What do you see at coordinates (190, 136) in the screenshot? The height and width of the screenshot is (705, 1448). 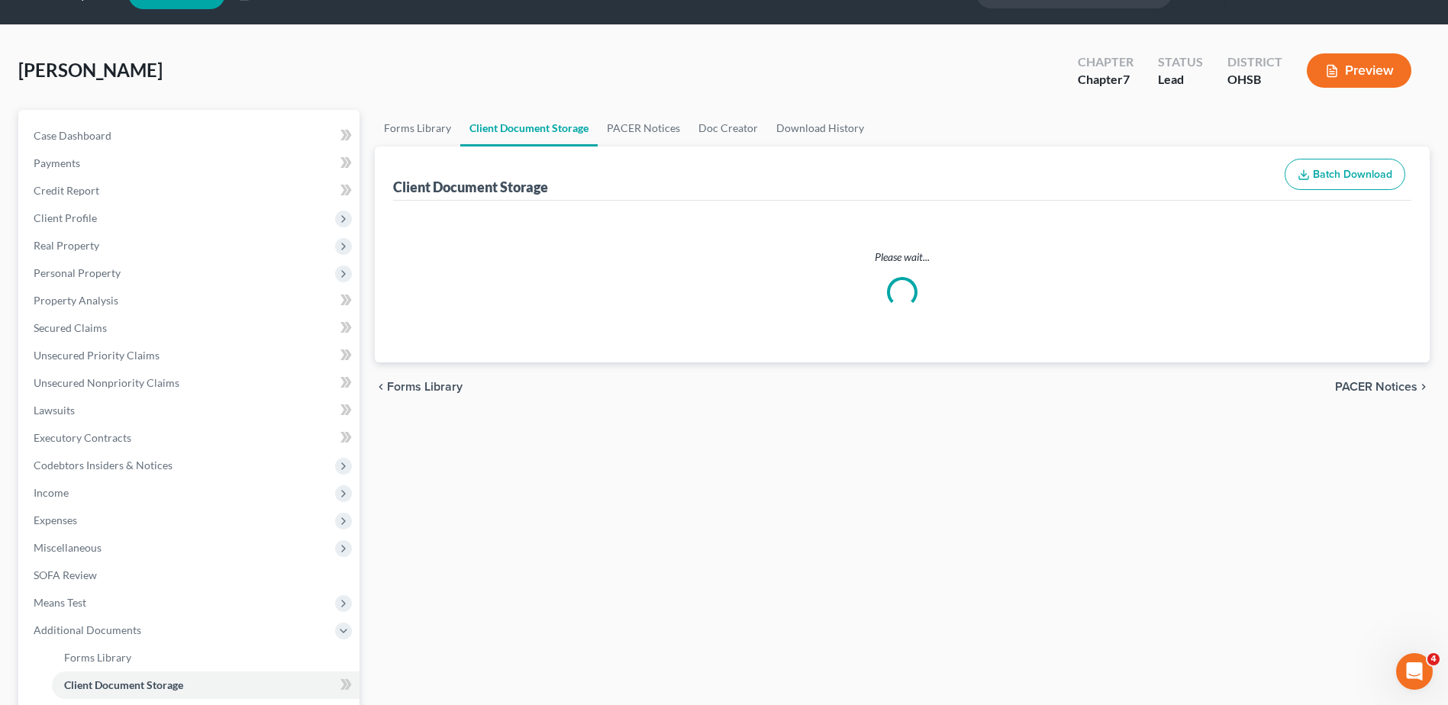 I see `a: Case Dashboard` at bounding box center [190, 136].